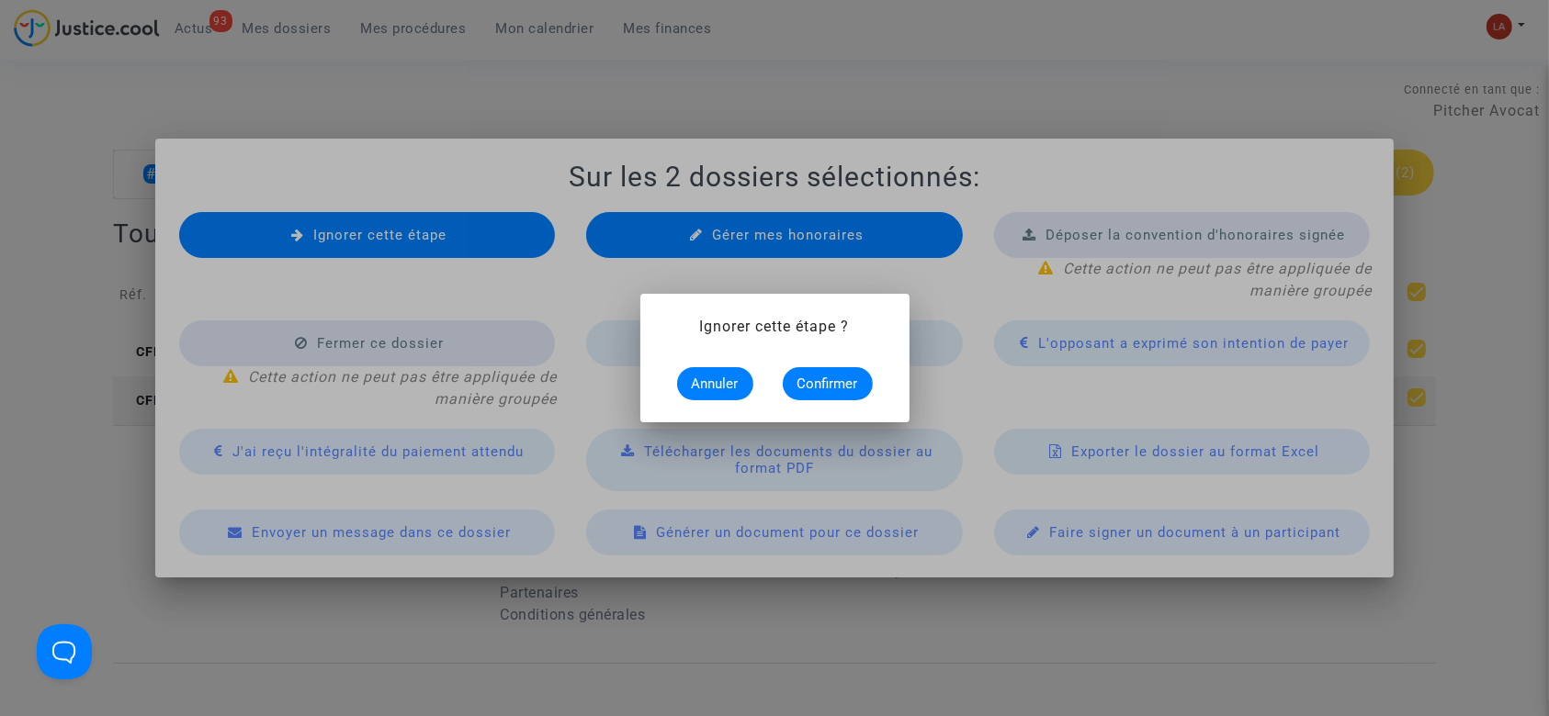 This screenshot has width=1549, height=716. What do you see at coordinates (828, 384) in the screenshot?
I see `span: Confirmer` at bounding box center [828, 384].